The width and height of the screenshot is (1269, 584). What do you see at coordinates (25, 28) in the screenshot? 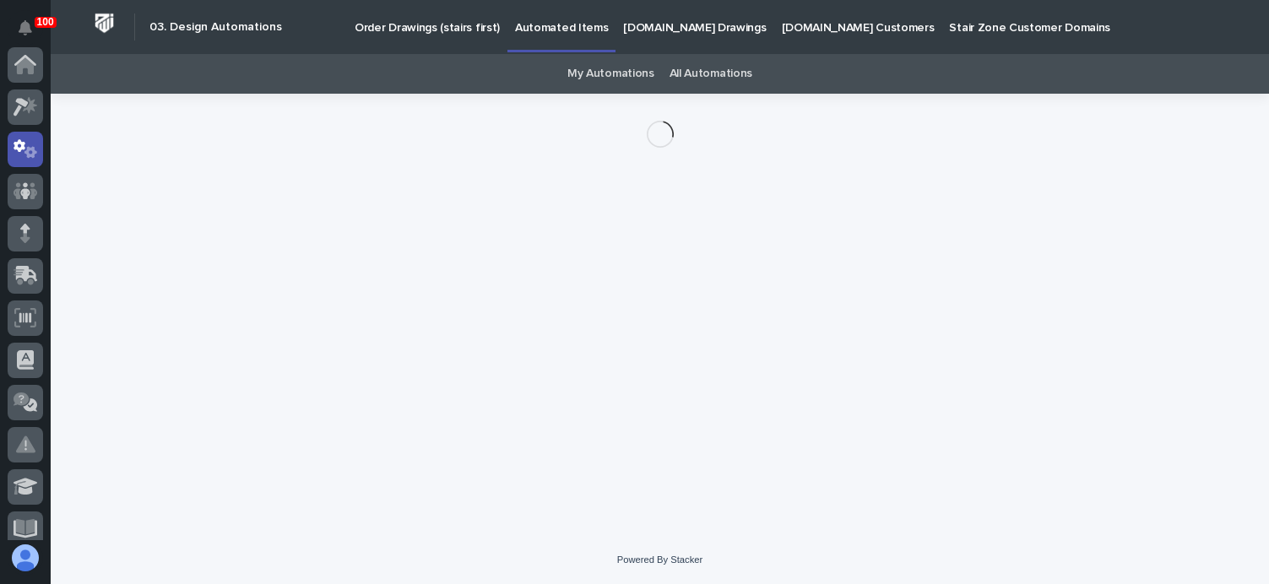
I see `button: Notifications` at bounding box center [25, 28].